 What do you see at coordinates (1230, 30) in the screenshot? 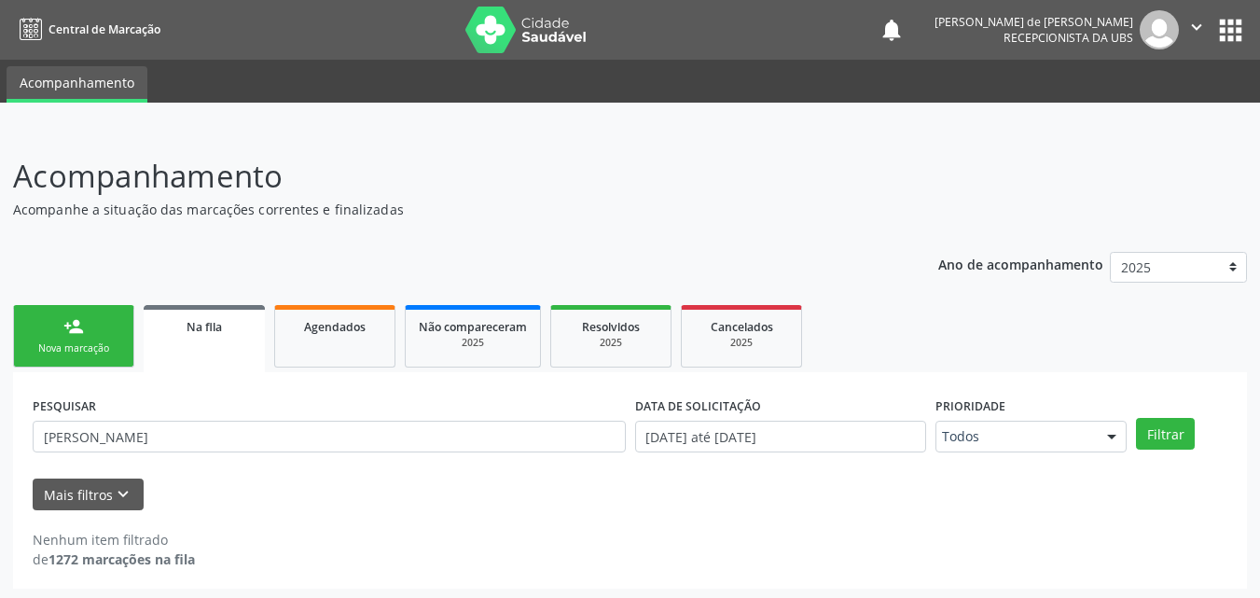
I see `button: apps` at bounding box center [1230, 30].